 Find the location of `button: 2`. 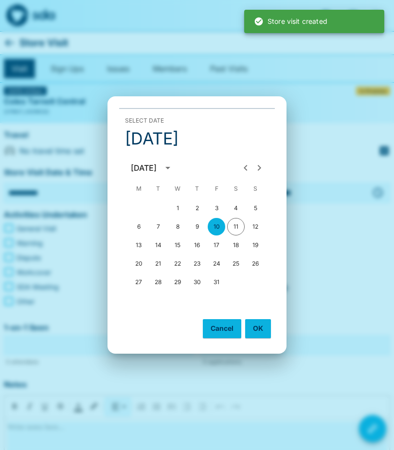

button: 2 is located at coordinates (197, 208).